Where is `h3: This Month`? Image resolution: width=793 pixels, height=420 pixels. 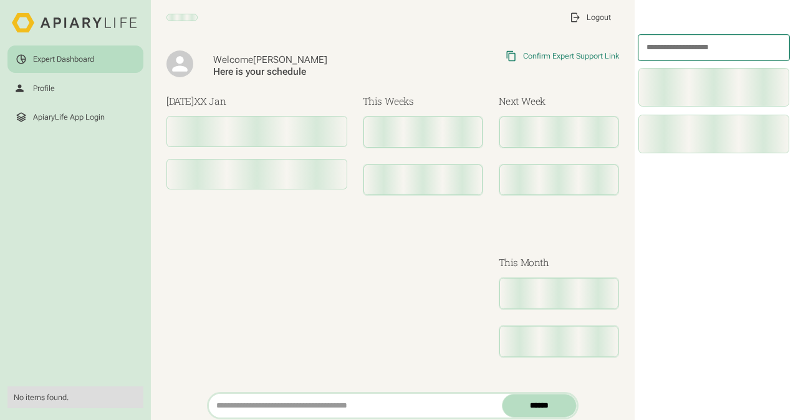
h3: This Month is located at coordinates (559, 263).